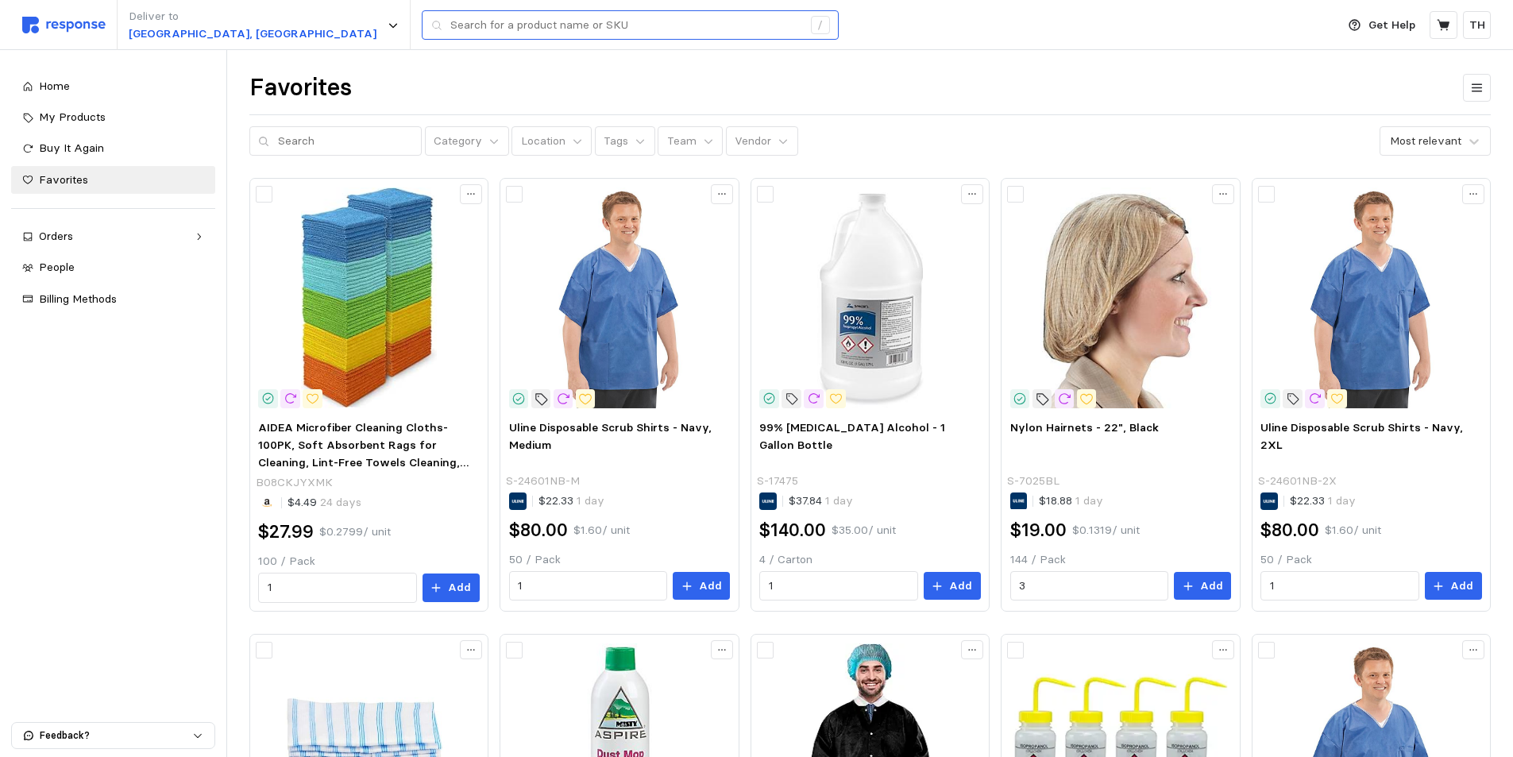 Image resolution: width=1513 pixels, height=757 pixels. What do you see at coordinates (820, 501) in the screenshot?
I see `p: $37.84` at bounding box center [820, 501].